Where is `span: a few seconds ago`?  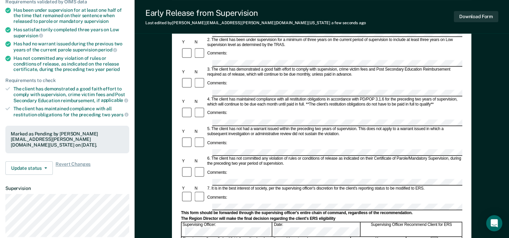 span: a few seconds ago is located at coordinates (348, 23).